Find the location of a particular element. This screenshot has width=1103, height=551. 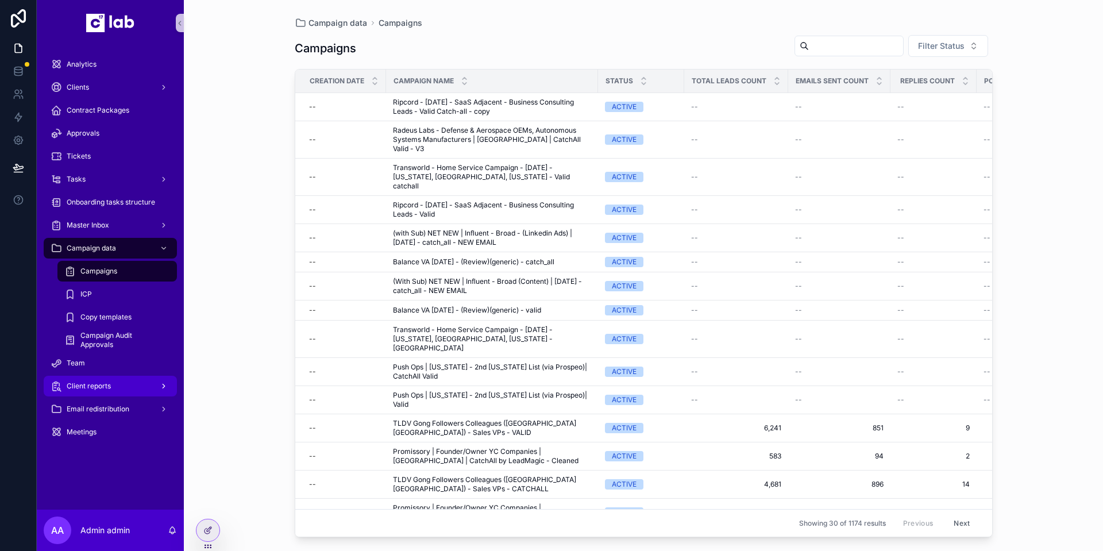

span: Campaign Name is located at coordinates (423, 81).